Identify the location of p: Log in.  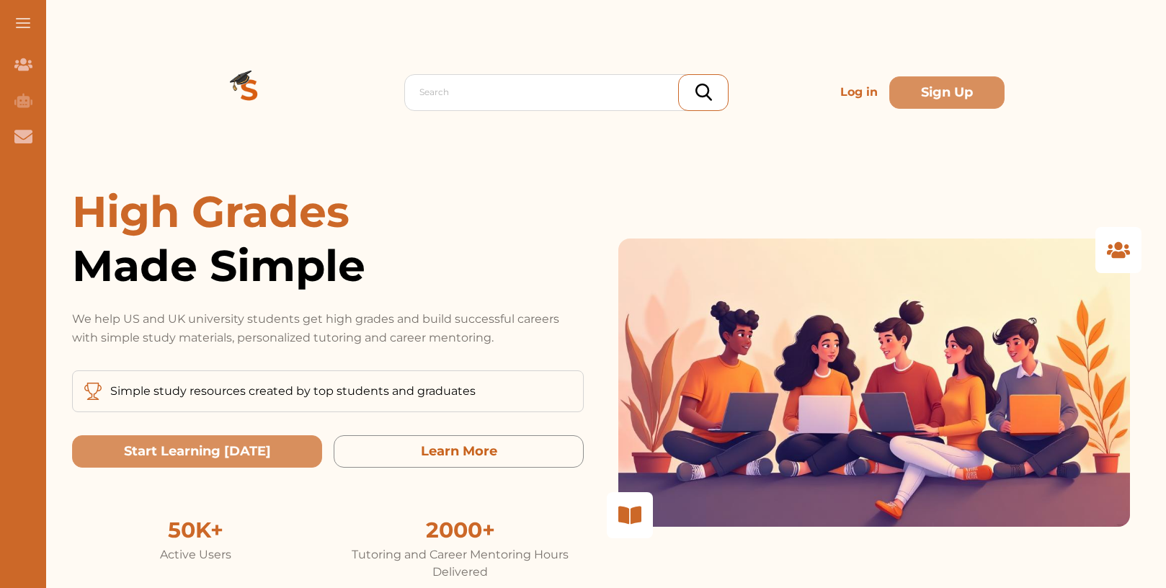
(859, 92).